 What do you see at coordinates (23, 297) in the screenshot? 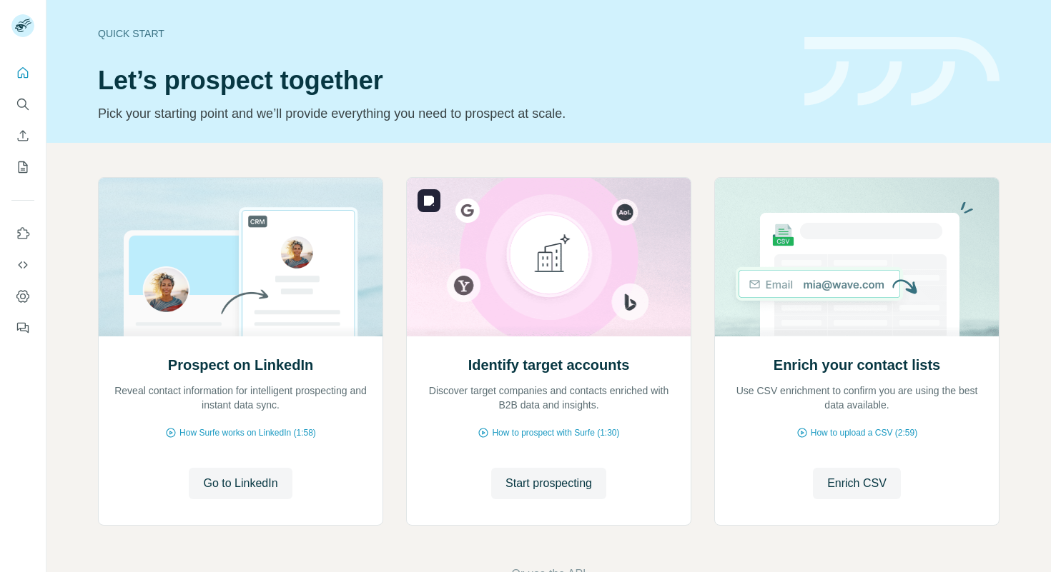
I see `button: Dashboard` at bounding box center [23, 297].